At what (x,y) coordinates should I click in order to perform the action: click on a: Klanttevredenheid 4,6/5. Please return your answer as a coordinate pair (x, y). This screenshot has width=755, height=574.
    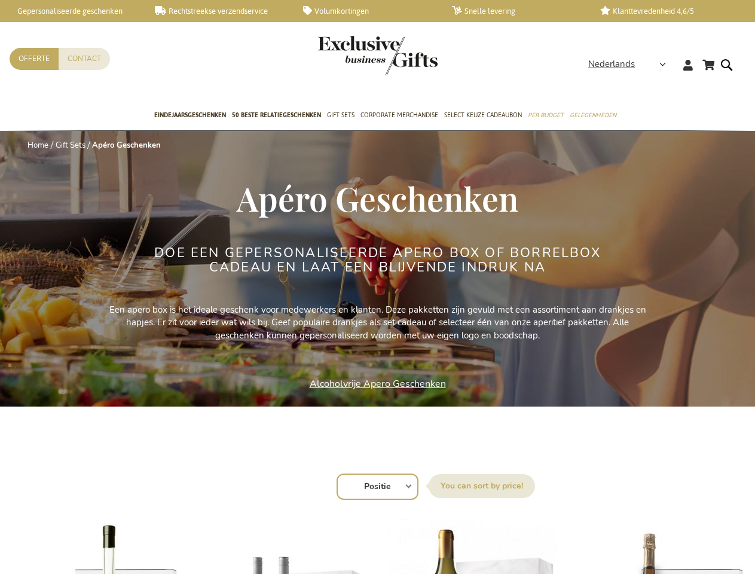
    Looking at the image, I should click on (664, 11).